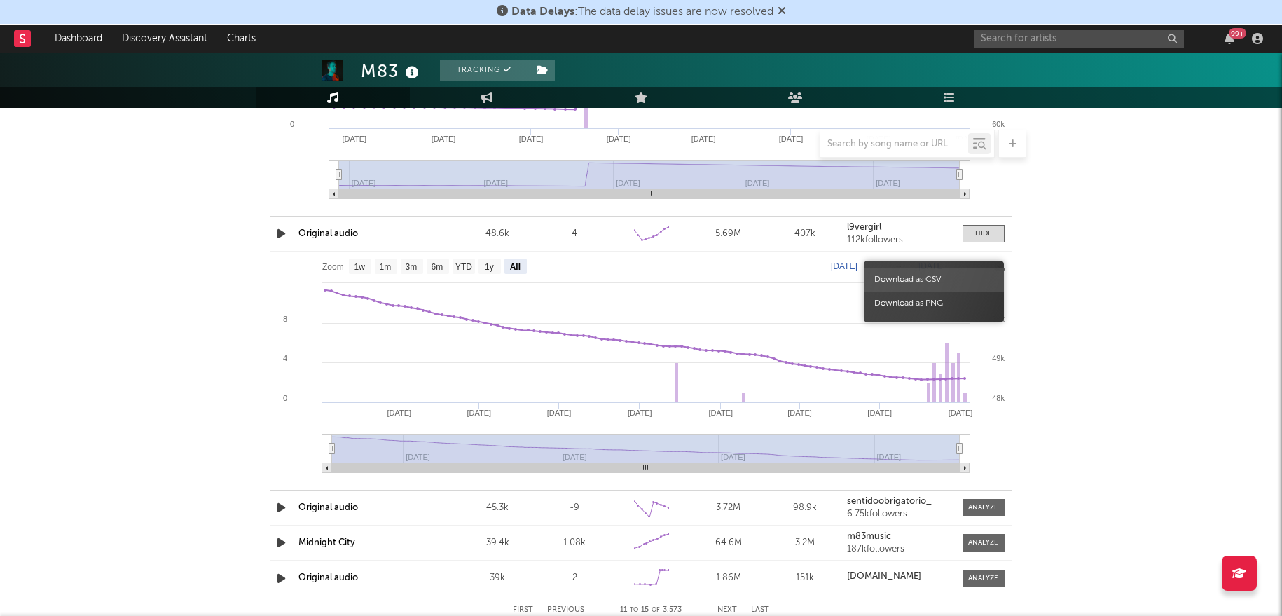 The width and height of the screenshot is (1282, 616). I want to click on button: First, so click(523, 610).